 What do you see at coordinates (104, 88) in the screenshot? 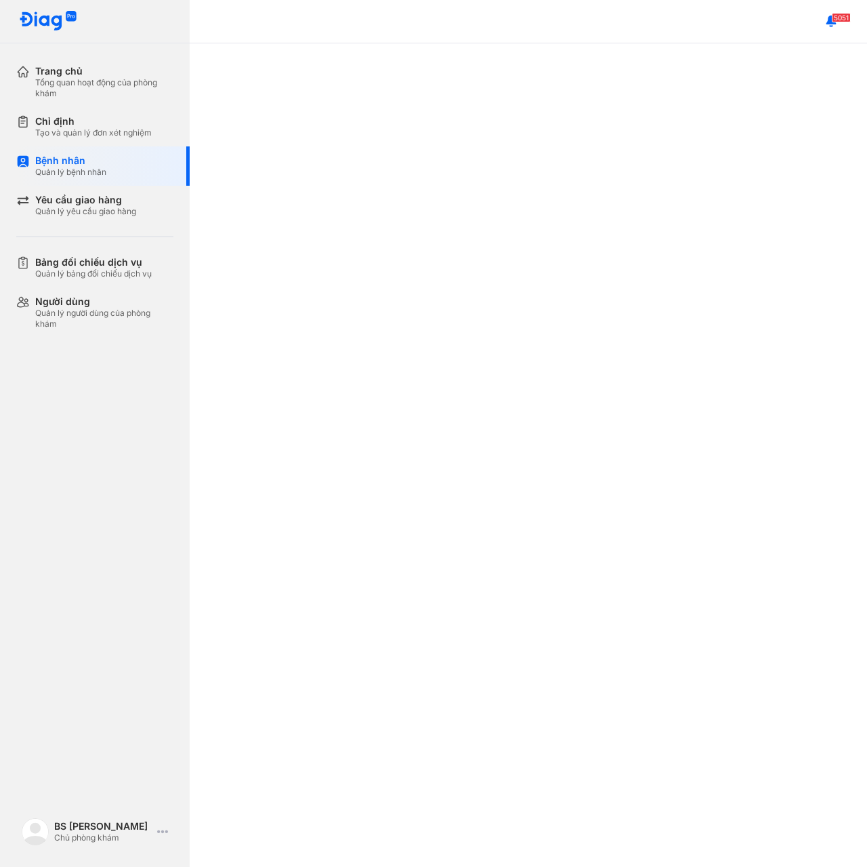
I see `div: Tổng quan hoạt động của phòng khám` at bounding box center [104, 88].